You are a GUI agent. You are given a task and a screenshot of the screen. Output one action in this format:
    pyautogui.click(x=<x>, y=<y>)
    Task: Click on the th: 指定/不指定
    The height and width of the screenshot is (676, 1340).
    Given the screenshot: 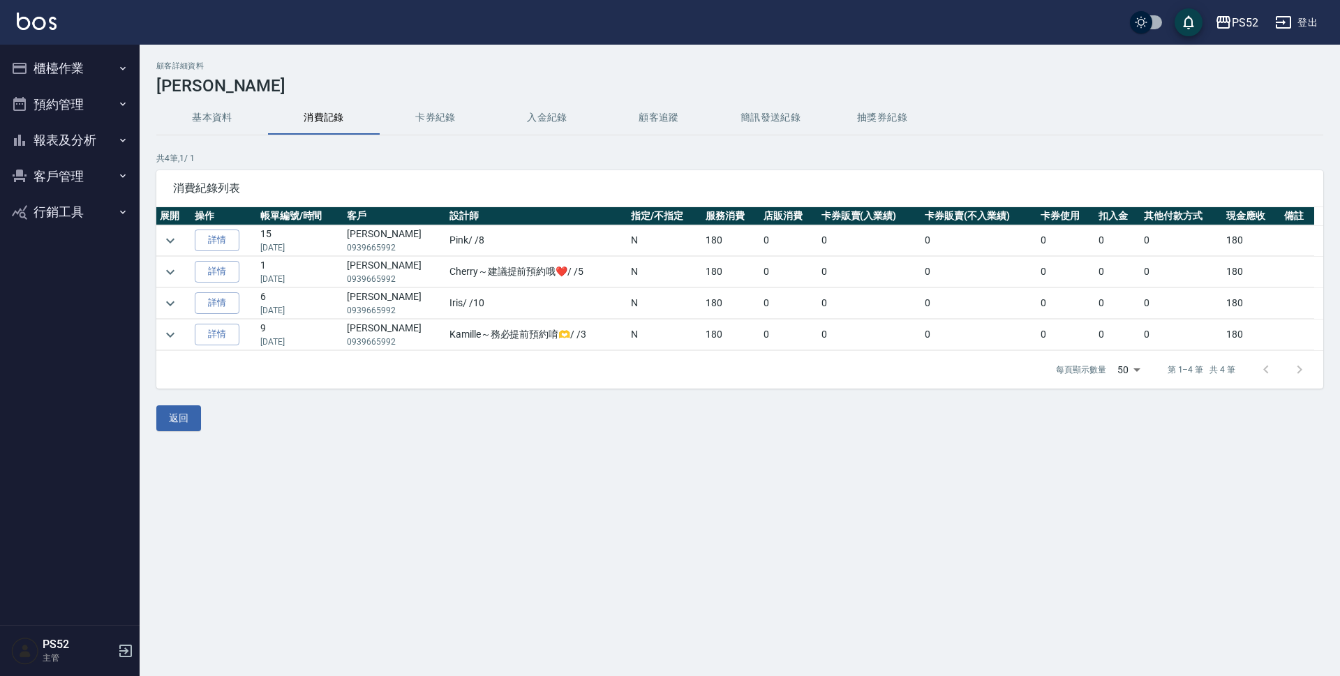 What is the action you would take?
    pyautogui.click(x=664, y=216)
    